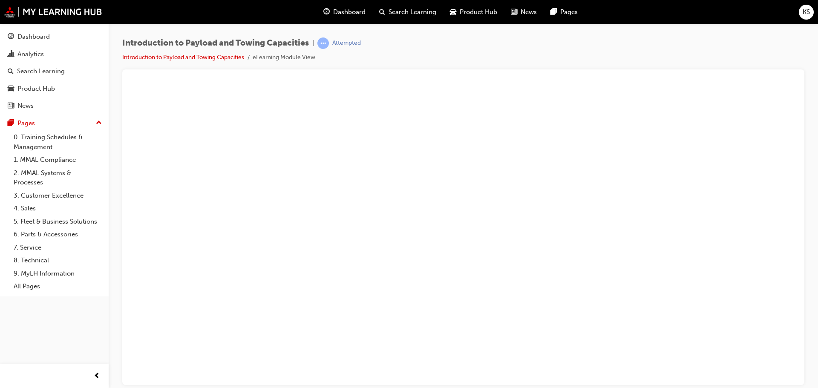  What do you see at coordinates (474, 12) in the screenshot?
I see `a: car-iconProduct Hub` at bounding box center [474, 12].